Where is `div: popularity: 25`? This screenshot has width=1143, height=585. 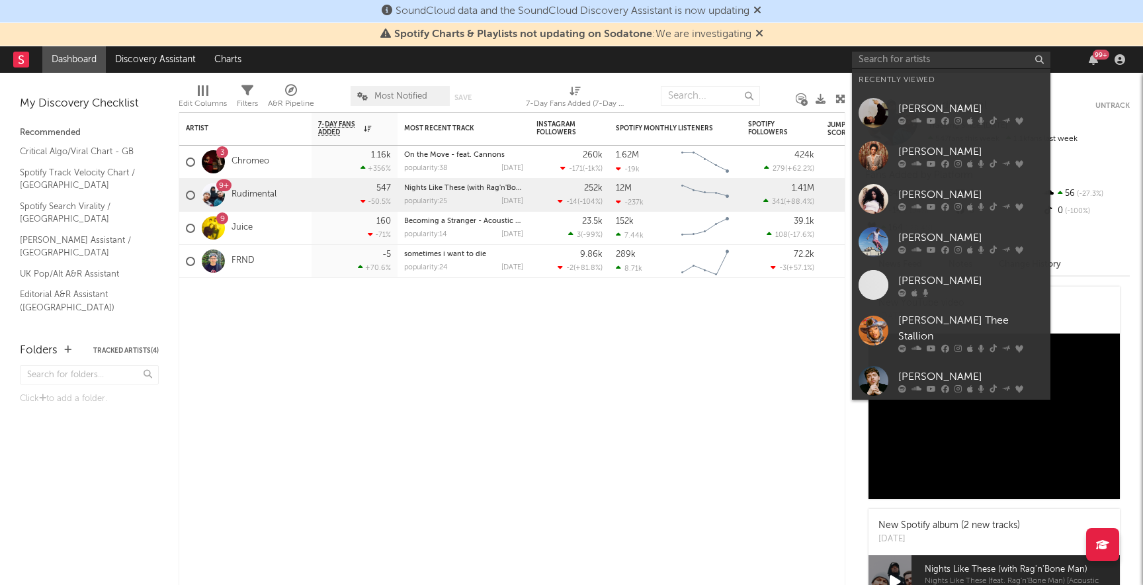 div: popularity: 25 is located at coordinates (425, 201).